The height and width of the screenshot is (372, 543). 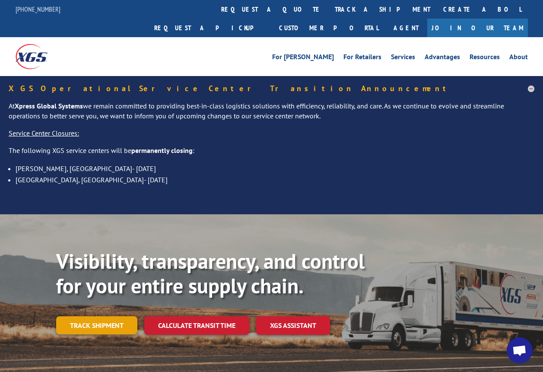 What do you see at coordinates (406, 28) in the screenshot?
I see `a: Agent` at bounding box center [406, 28].